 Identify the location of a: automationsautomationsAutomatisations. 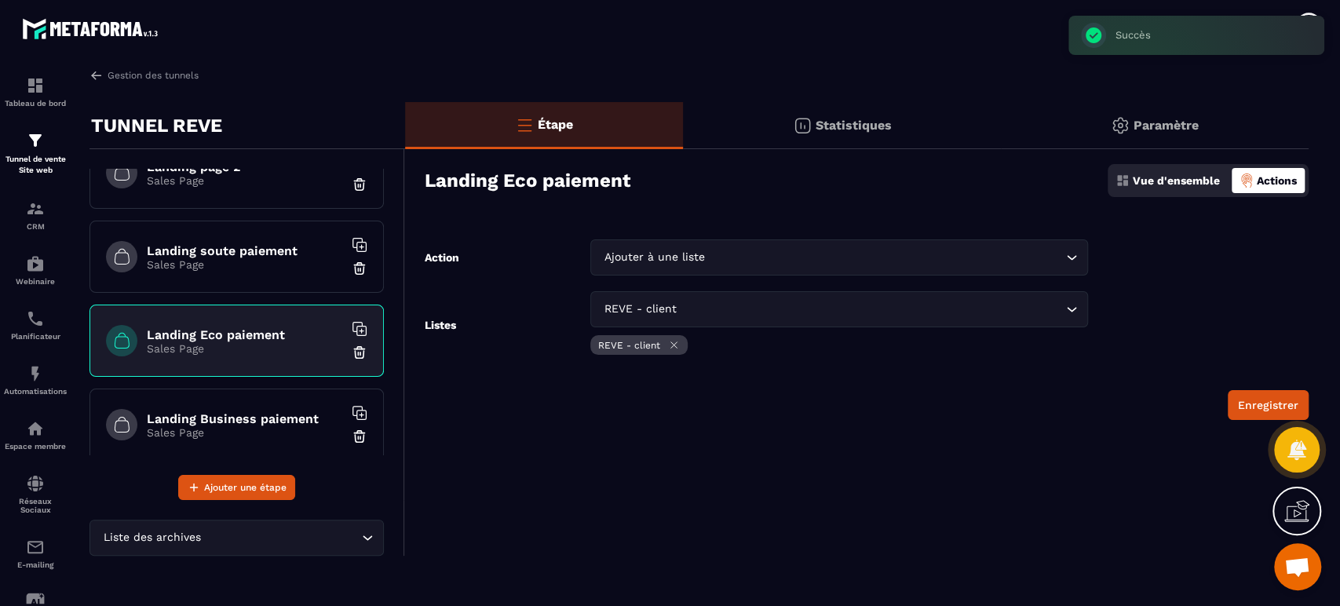
(35, 380).